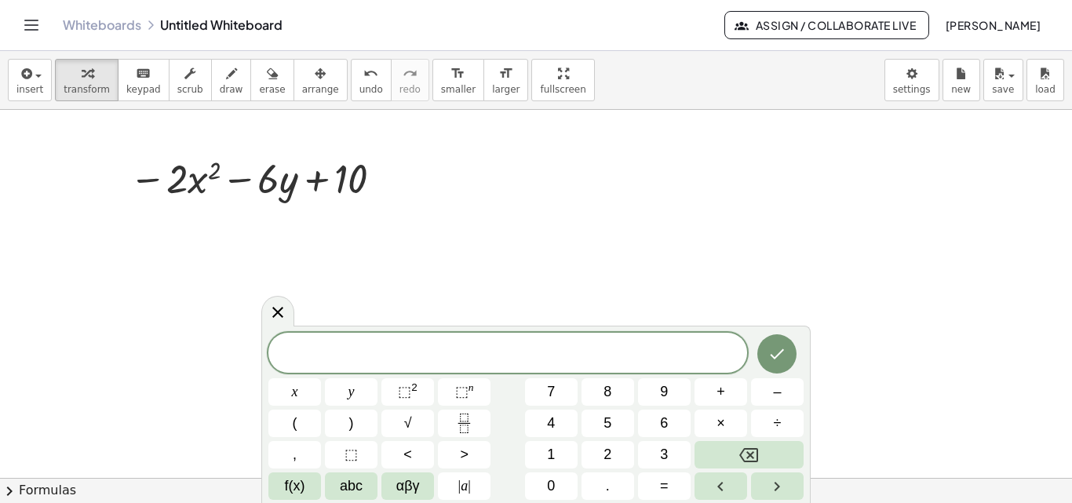 The height and width of the screenshot is (503, 1072). Describe the element at coordinates (458, 80) in the screenshot. I see `button: format_sizesmaller` at that location.